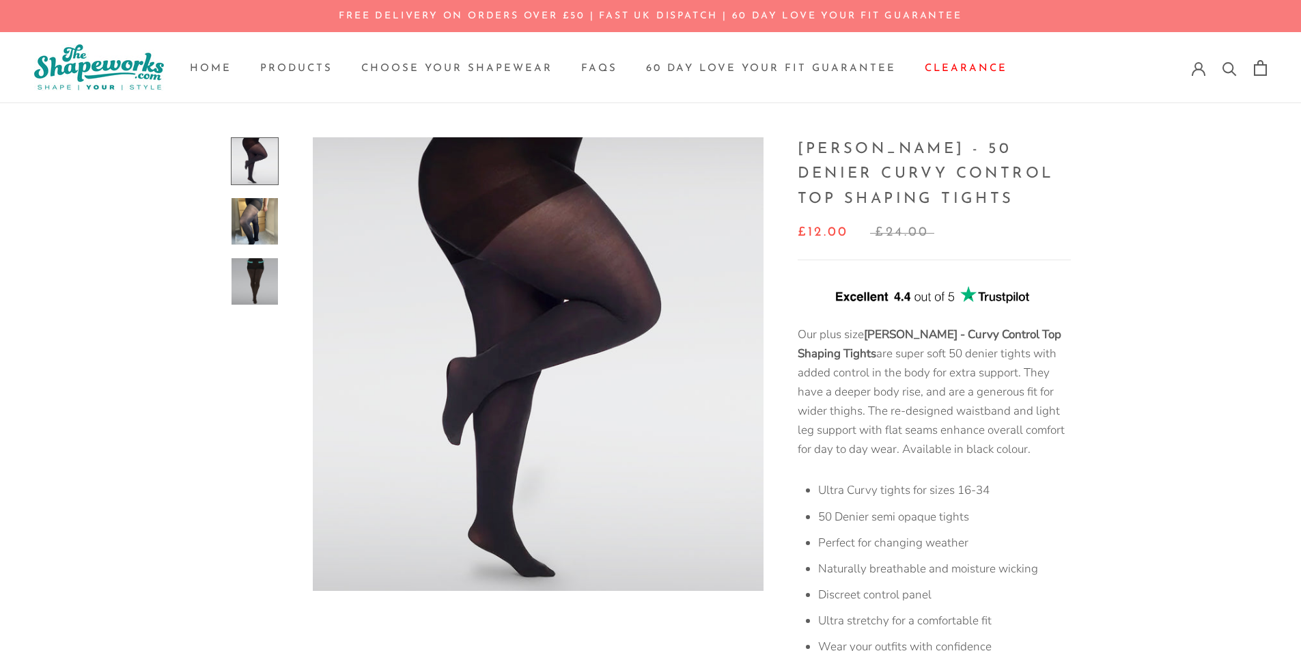 This screenshot has height=651, width=1301. Describe the element at coordinates (944, 569) in the screenshot. I see `li: Naturally breathable and moisture wicking` at that location.